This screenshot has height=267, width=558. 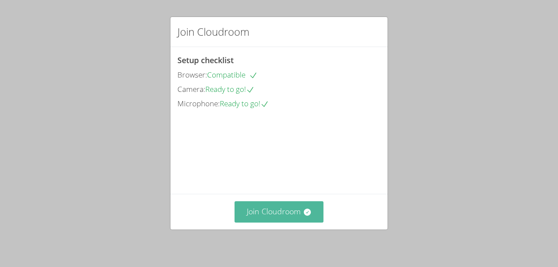 What do you see at coordinates (198, 103) in the screenshot?
I see `span: Microphone:` at bounding box center [198, 103].